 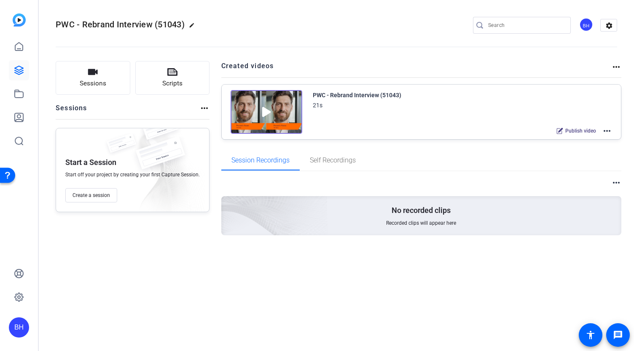 I want to click on mat-icon: accessibility, so click(x=590, y=335).